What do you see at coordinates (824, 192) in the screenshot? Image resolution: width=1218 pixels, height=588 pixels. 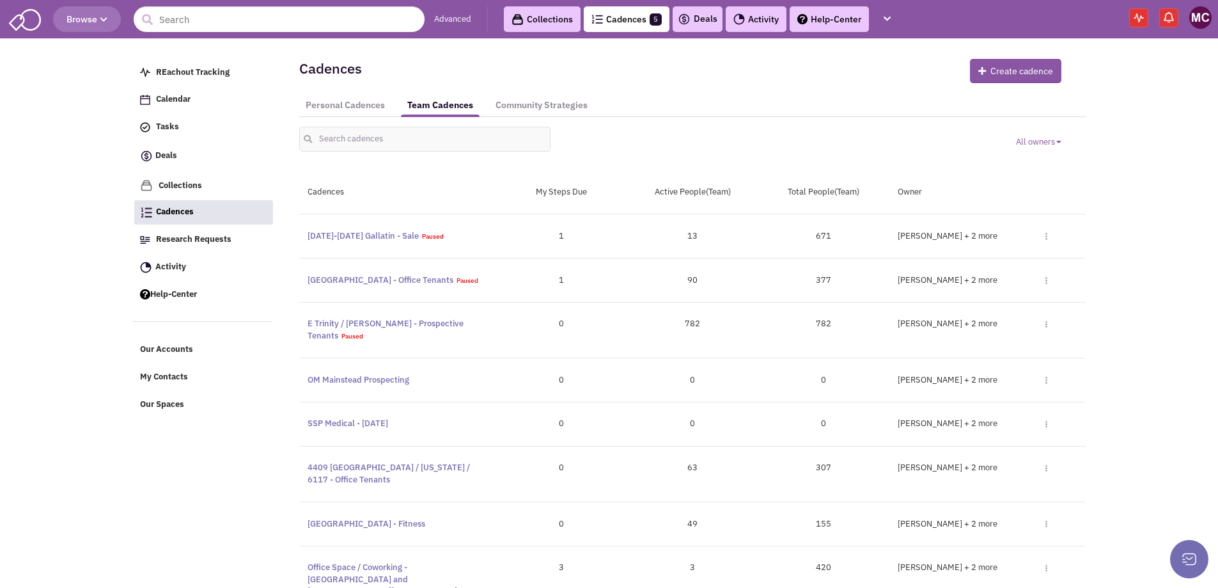 I see `div: Total People(Team)` at bounding box center [824, 192].